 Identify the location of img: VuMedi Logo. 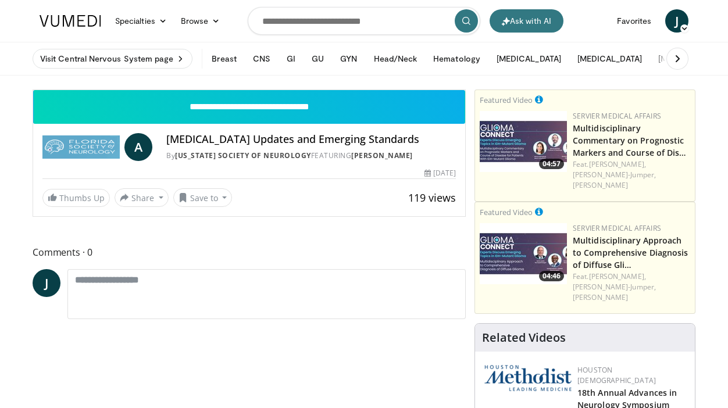
(70, 21).